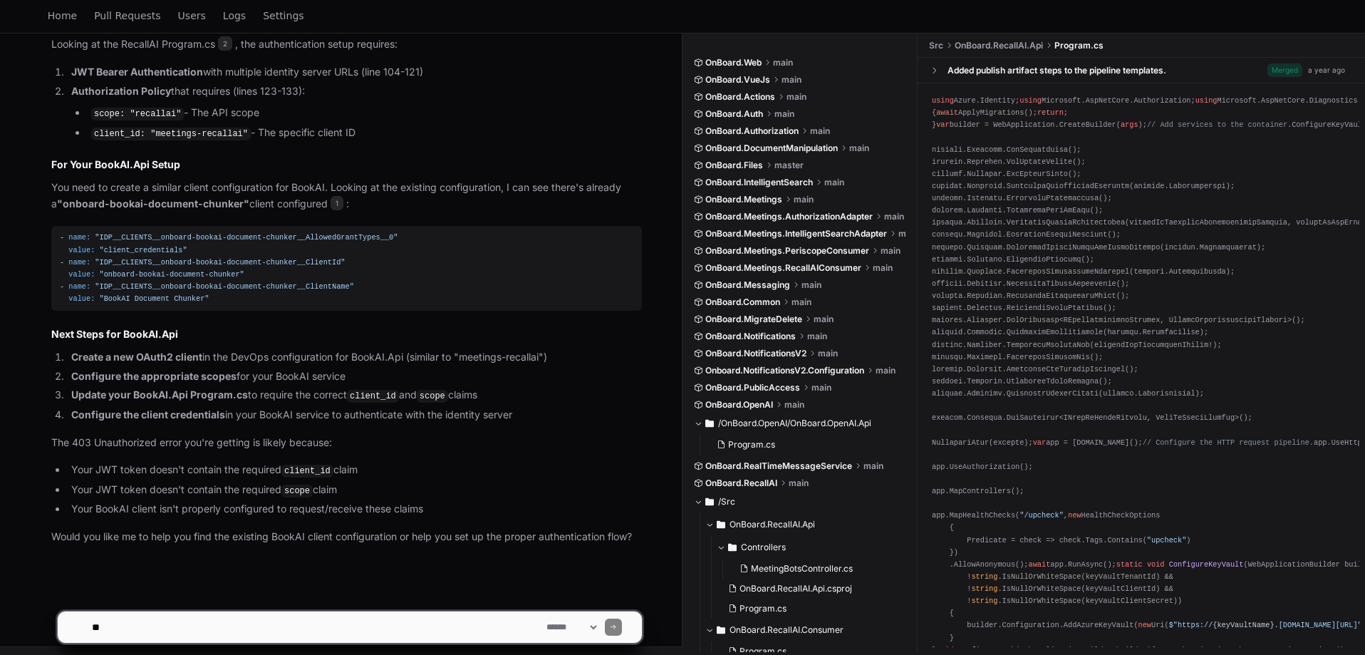 The height and width of the screenshot is (655, 1365). Describe the element at coordinates (346, 165) in the screenshot. I see `h2: For Your BookAI.Api Setup` at that location.